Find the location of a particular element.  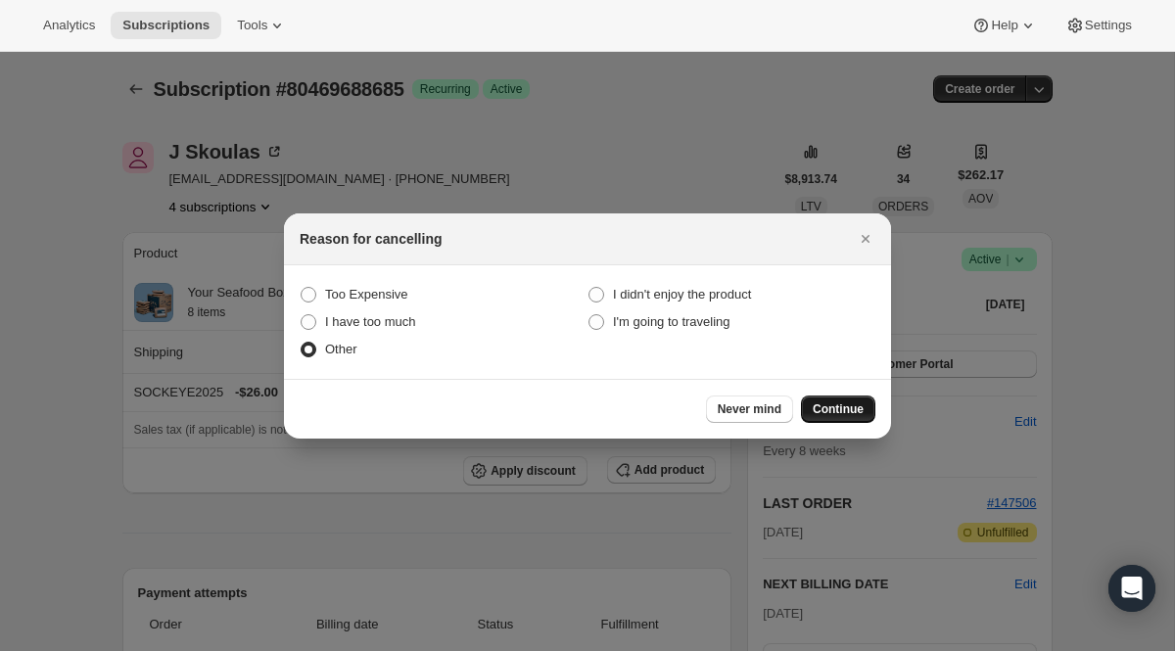

button: Never mind is located at coordinates (749, 409).